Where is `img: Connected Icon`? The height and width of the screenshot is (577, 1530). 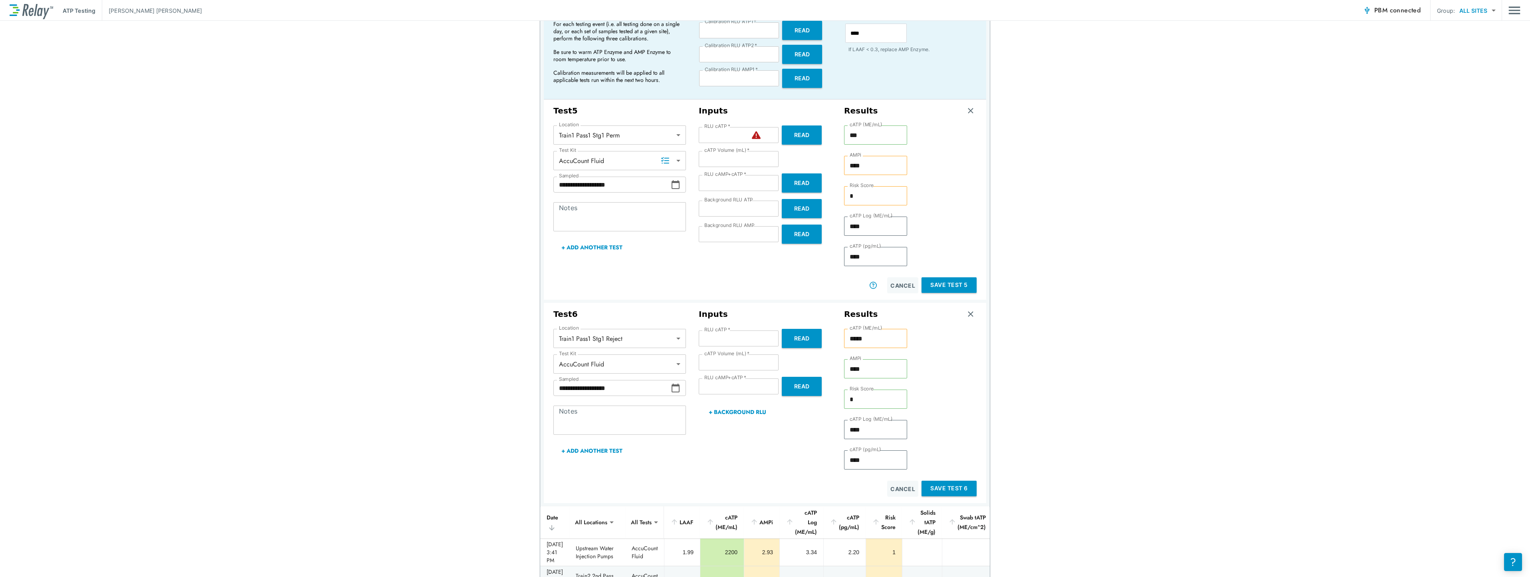 img: Connected Icon is located at coordinates (1367, 10).